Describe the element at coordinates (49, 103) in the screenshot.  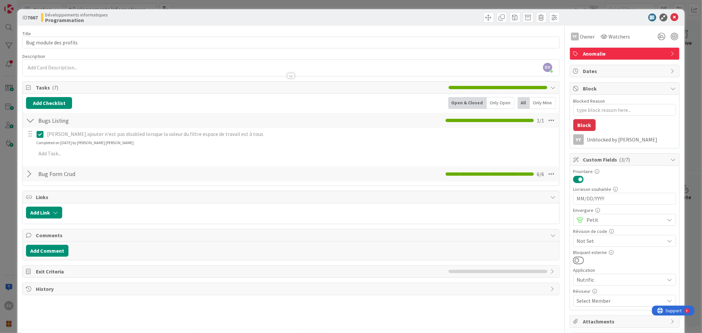
I see `button: Add Checklist` at that location.